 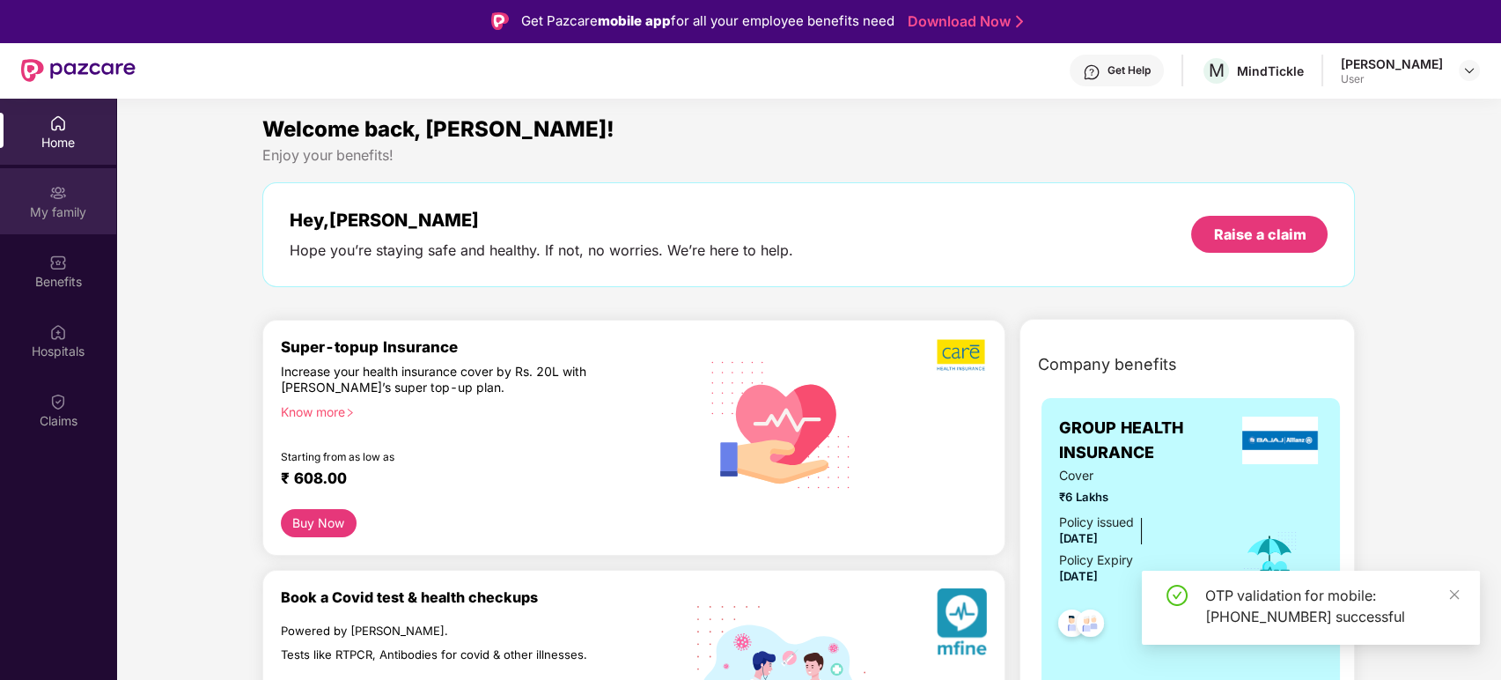 I want to click on div: Get Pazcare for all your employee benefits need, so click(x=708, y=21).